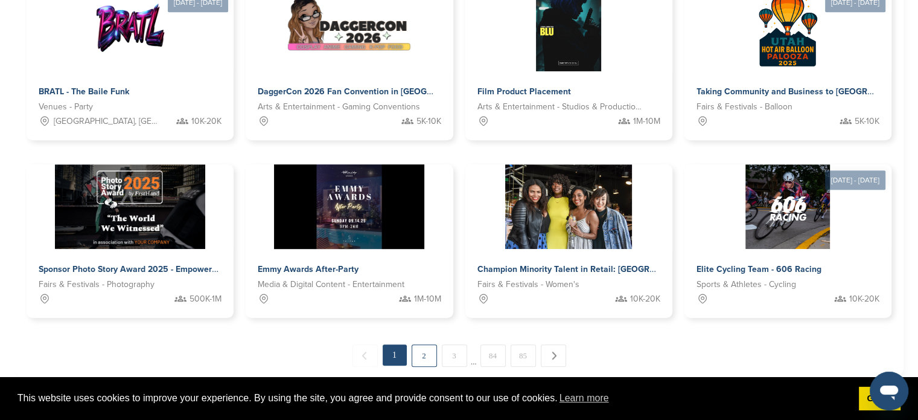 This screenshot has height=420, width=918. Describe the element at coordinates (219, 269) in the screenshot. I see `span: Sponsor Photo Story Award 2025 - Empower the 6th Annual Global Storytelling Competition` at that location.